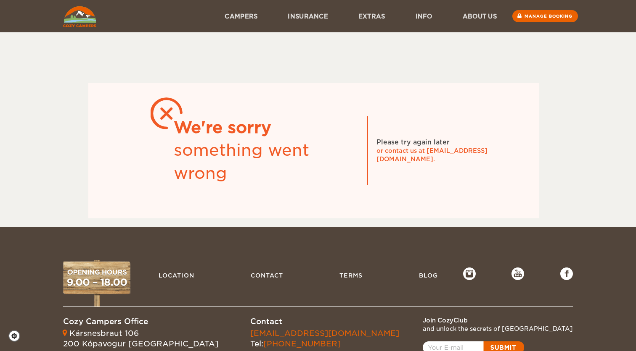 The height and width of the screenshot is (351, 636). Describe the element at coordinates (266, 162) in the screenshot. I see `div: something went wrong` at that location.